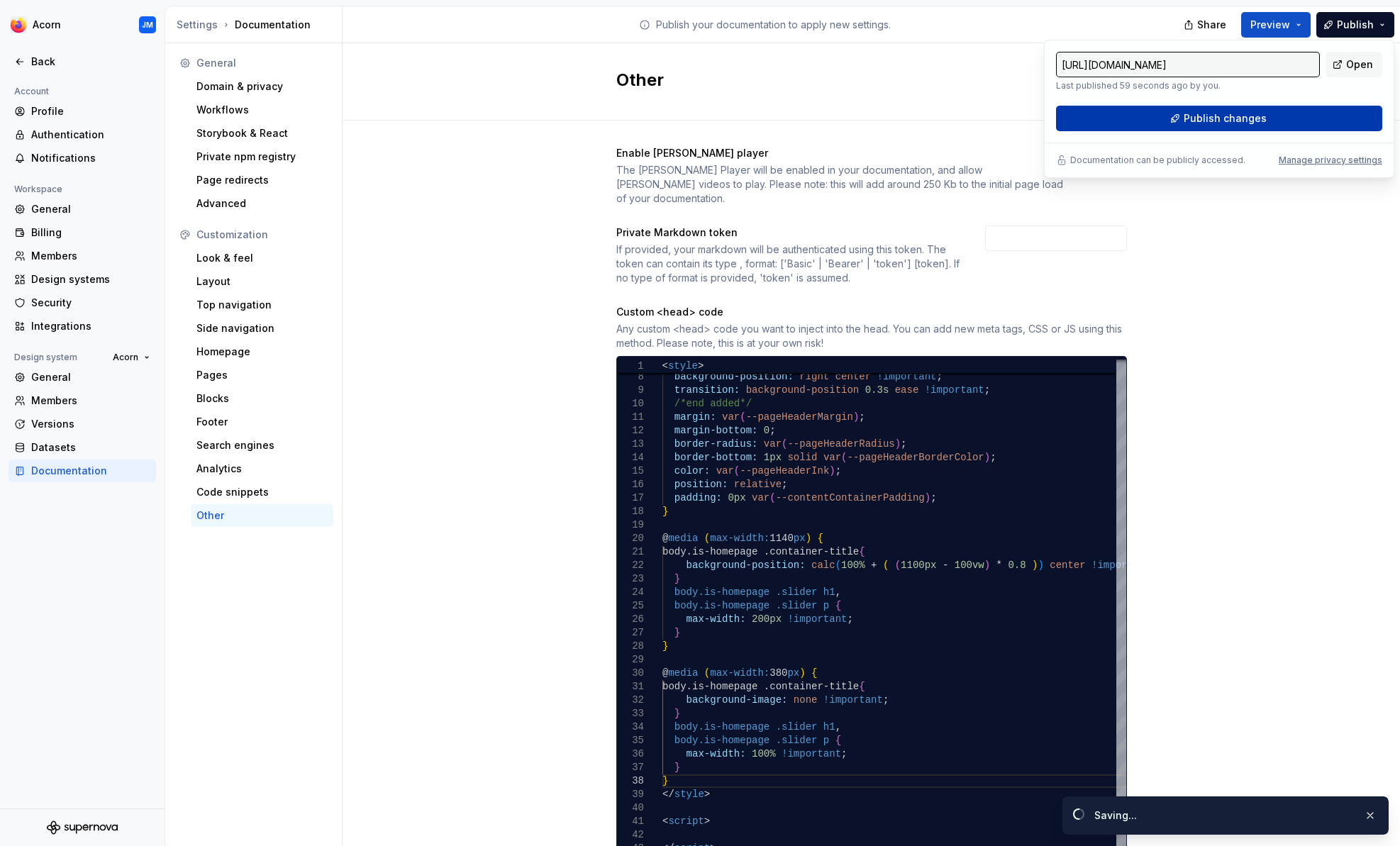 This screenshot has width=1400, height=846. I want to click on div: Back, so click(91, 62).